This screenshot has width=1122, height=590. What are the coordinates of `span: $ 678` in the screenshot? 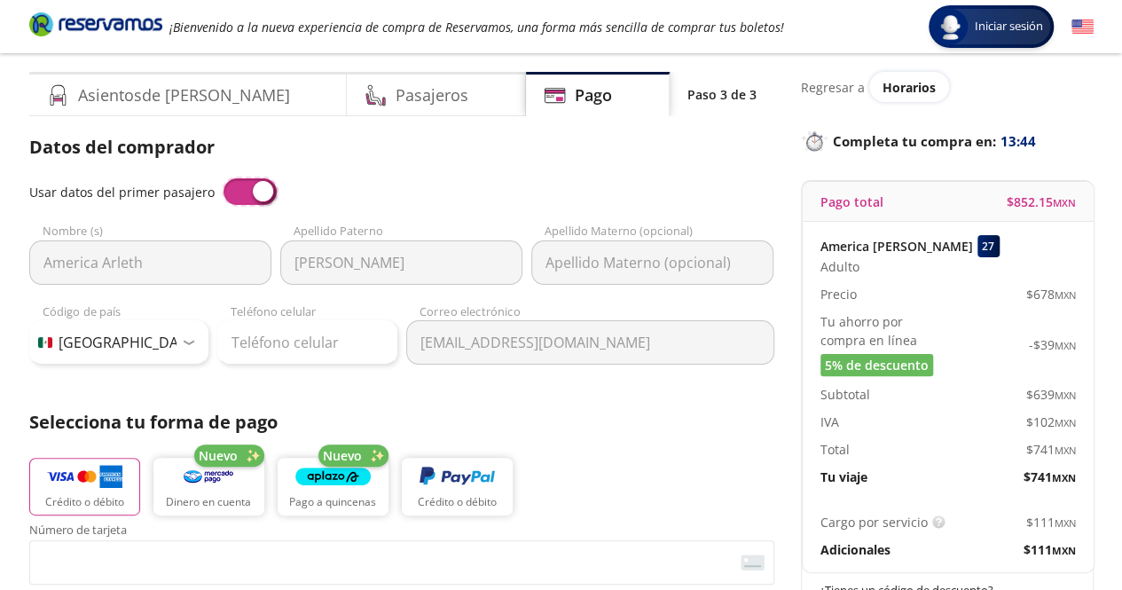 It's located at (1051, 294).